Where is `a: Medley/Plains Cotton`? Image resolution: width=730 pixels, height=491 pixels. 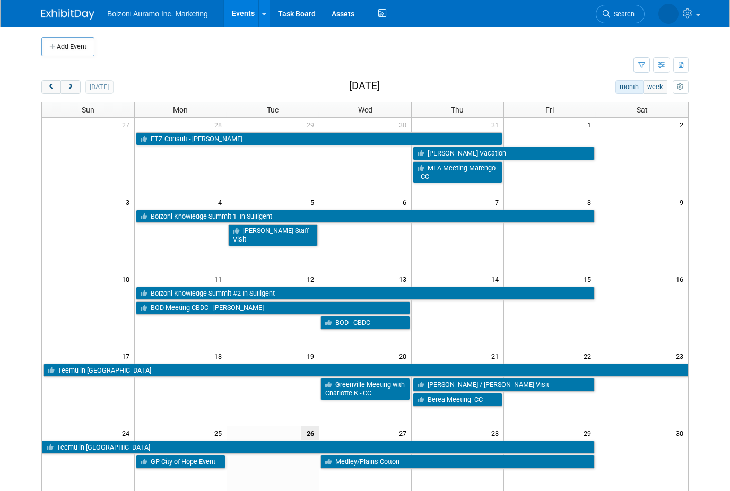 a: Medley/Plains Cotton is located at coordinates (457, 462).